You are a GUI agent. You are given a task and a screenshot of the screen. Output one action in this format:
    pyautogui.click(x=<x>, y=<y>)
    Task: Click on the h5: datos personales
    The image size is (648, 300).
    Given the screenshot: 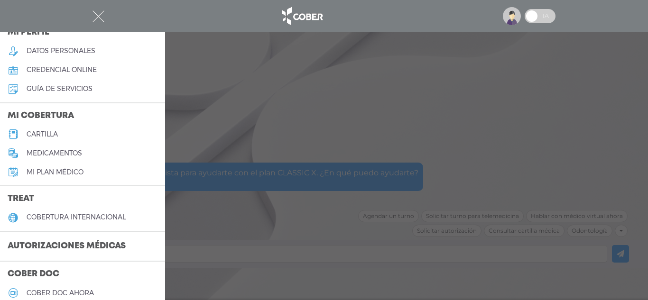 What is the action you would take?
    pyautogui.click(x=61, y=51)
    